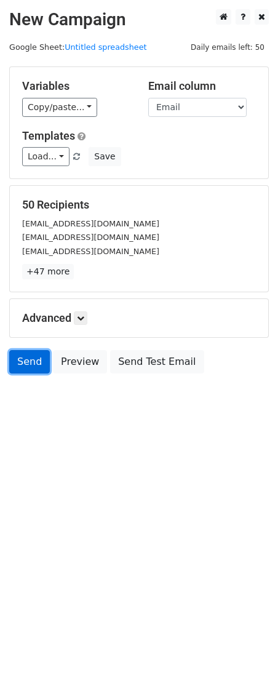  Describe the element at coordinates (48, 271) in the screenshot. I see `a: +47 more` at that location.